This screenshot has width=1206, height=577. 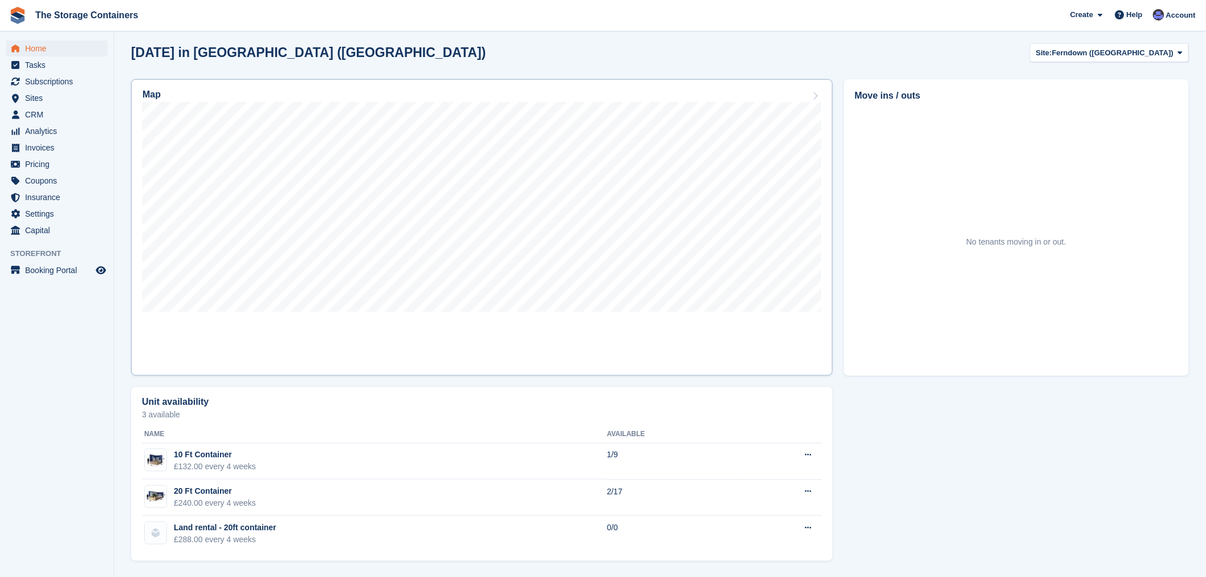 What do you see at coordinates (215, 454) in the screenshot?
I see `div: 10 Ft Container` at bounding box center [215, 454].